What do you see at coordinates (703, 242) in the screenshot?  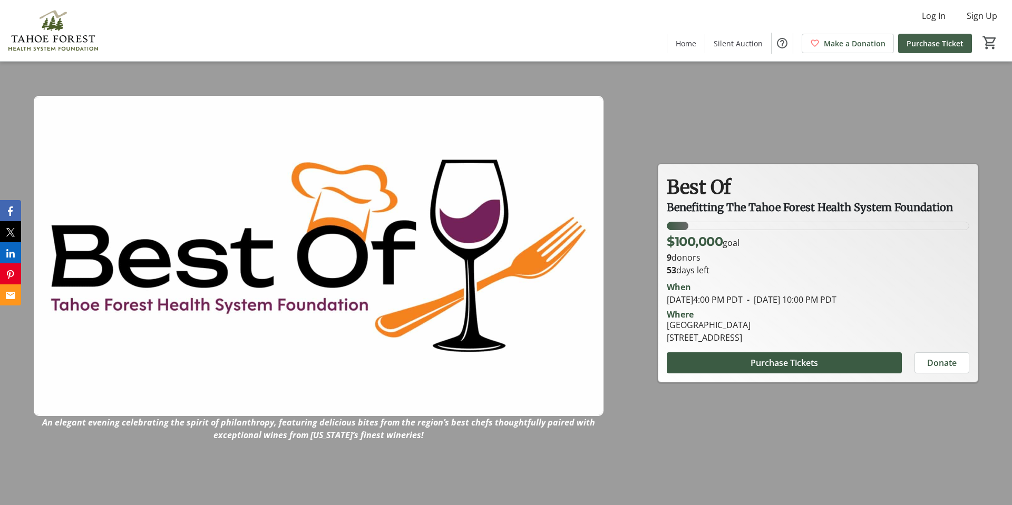 I see `p: goal` at bounding box center [703, 242].